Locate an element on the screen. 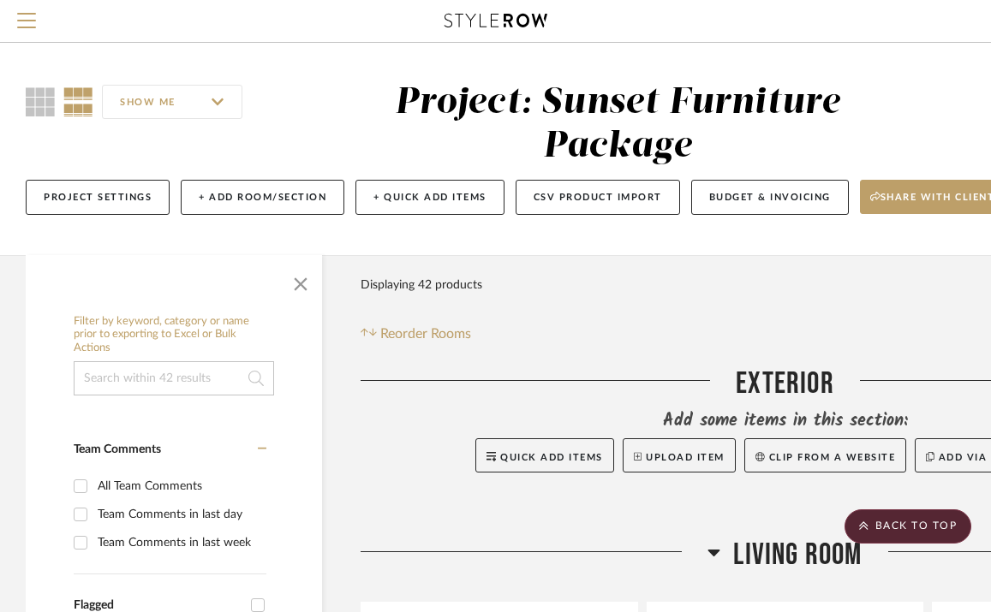  span: Reorder Rooms is located at coordinates (426, 334).